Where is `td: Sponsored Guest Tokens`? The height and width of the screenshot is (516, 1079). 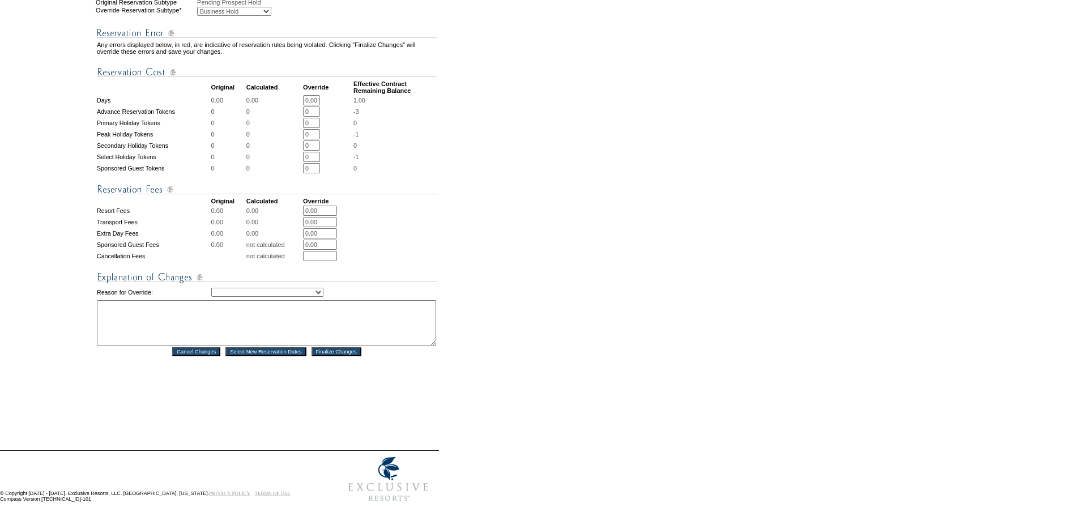 td: Sponsored Guest Tokens is located at coordinates (153, 168).